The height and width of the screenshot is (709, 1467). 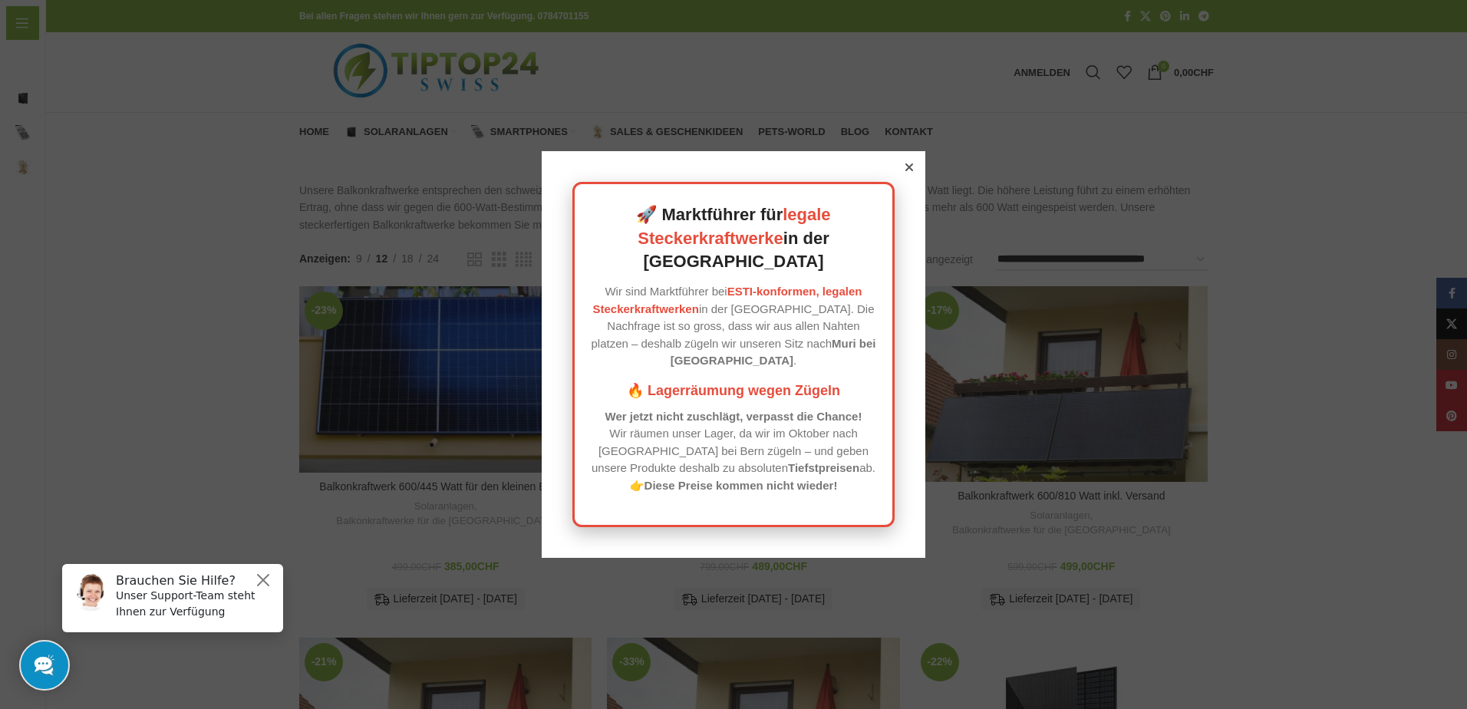 What do you see at coordinates (733, 416) in the screenshot?
I see `strong: Wer jetzt nicht zuschlägt, verpasst die Chance!` at bounding box center [733, 416].